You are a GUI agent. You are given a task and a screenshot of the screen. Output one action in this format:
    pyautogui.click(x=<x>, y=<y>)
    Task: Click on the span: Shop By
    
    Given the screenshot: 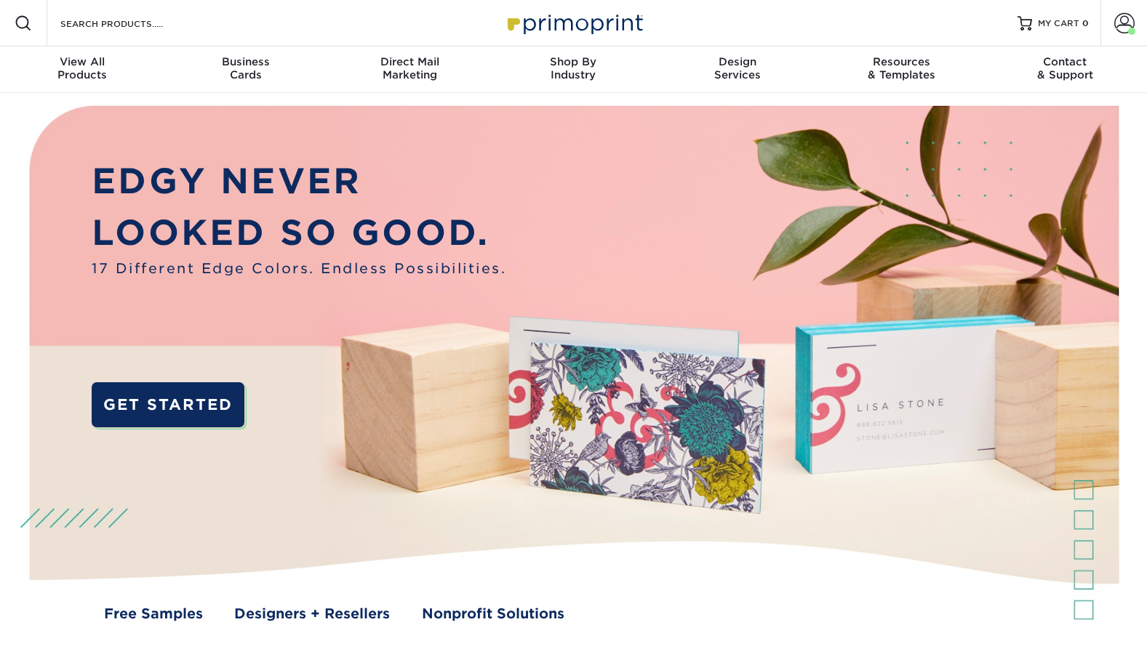 What is the action you would take?
    pyautogui.click(x=573, y=62)
    